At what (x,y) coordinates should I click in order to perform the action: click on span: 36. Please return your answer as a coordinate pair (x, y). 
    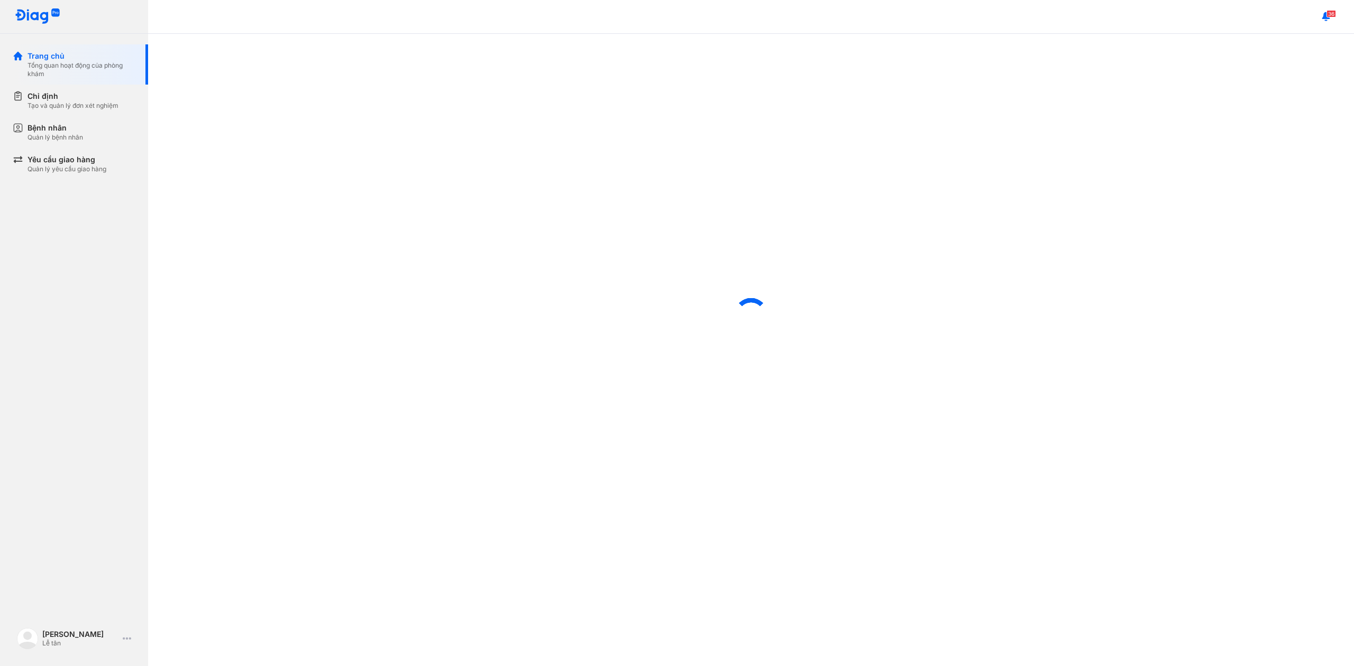
    Looking at the image, I should click on (1331, 14).